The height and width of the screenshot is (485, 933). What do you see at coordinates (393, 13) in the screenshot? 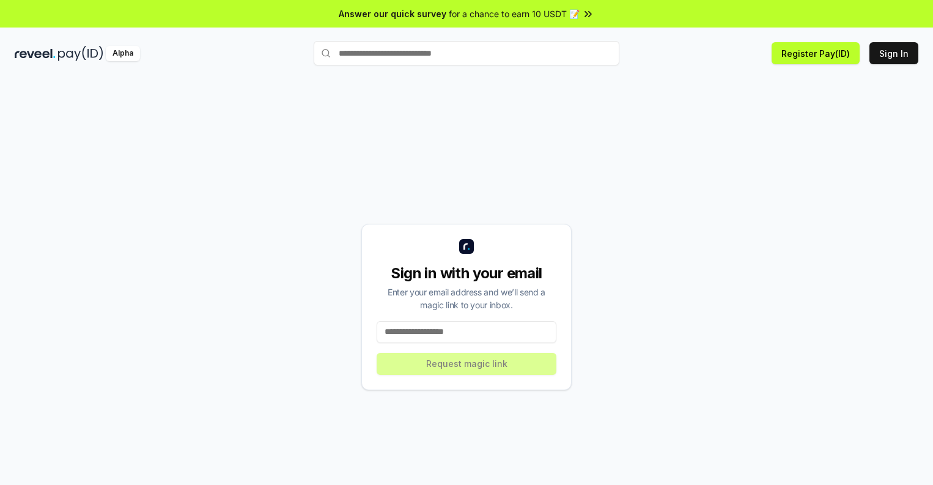
I see `span: Answer our quick survey` at bounding box center [393, 13].